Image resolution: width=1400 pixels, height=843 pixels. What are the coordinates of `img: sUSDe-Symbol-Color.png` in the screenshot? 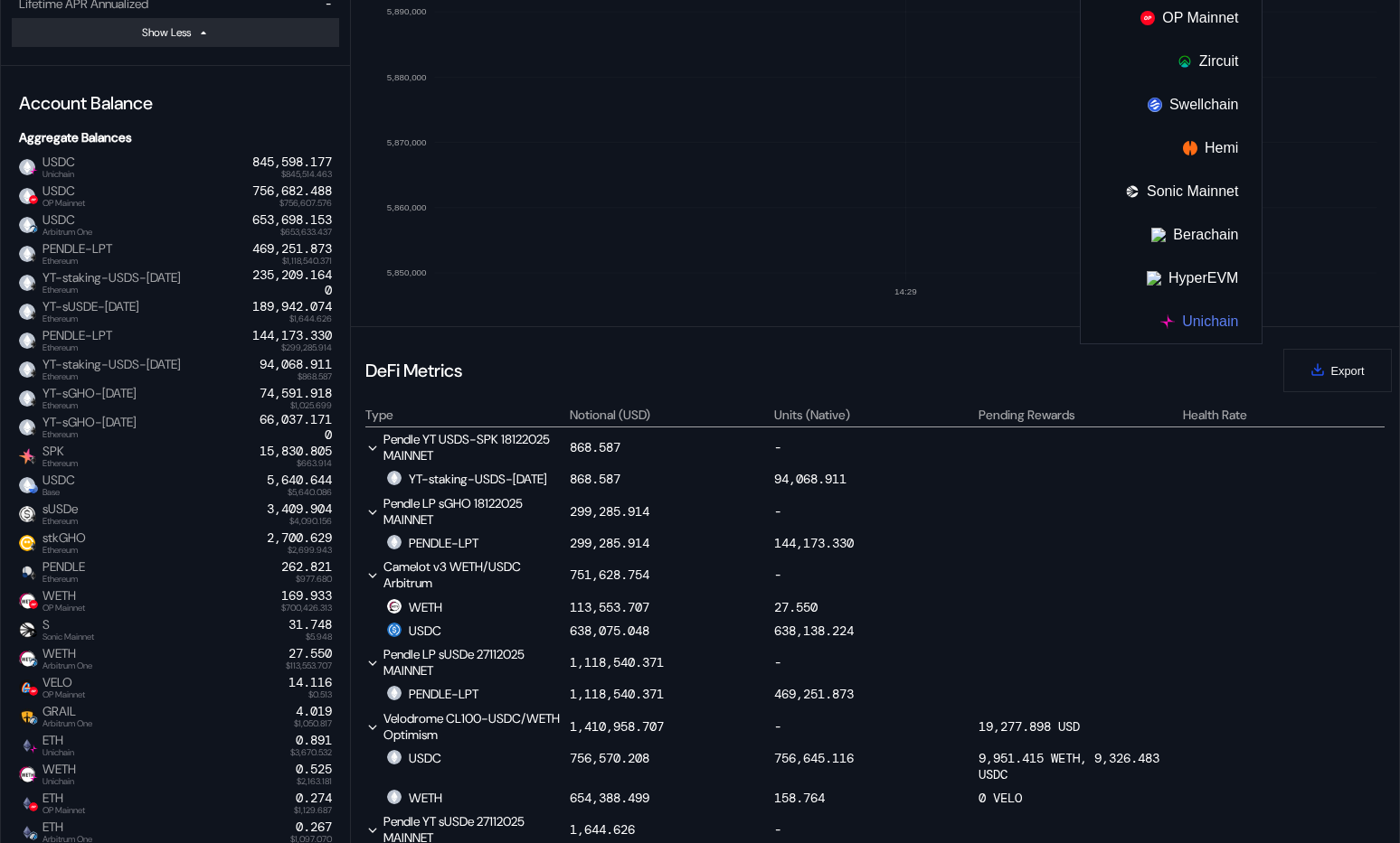 It's located at (27, 514).